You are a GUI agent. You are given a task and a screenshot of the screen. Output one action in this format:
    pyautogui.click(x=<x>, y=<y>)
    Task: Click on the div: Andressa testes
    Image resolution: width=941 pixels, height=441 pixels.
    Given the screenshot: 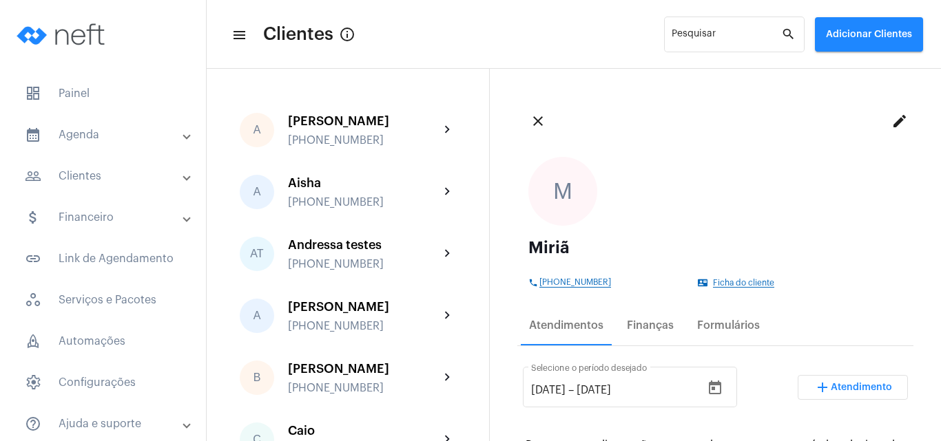 What is the action you would take?
    pyautogui.click(x=364, y=245)
    